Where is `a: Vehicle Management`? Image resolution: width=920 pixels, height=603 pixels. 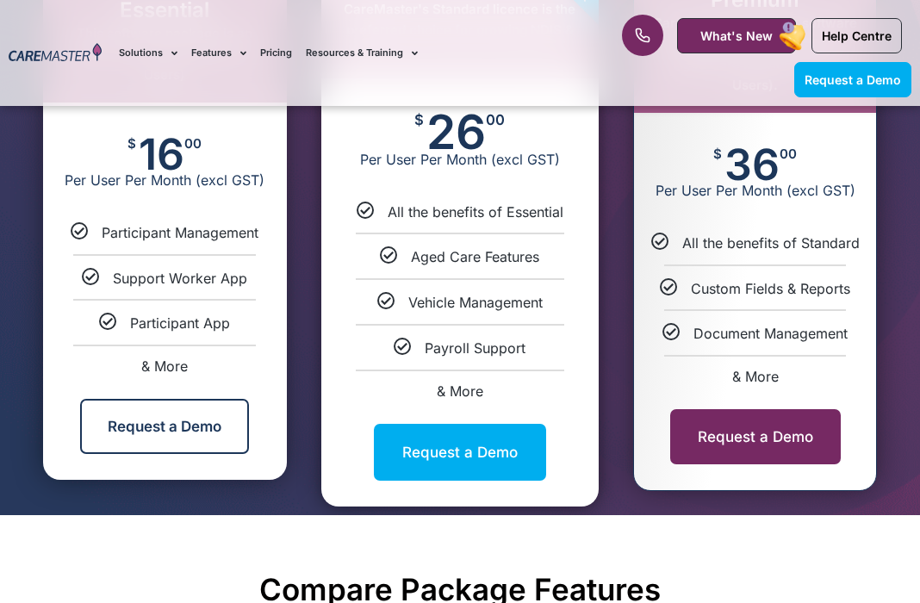
a: Vehicle Management is located at coordinates (476, 302).